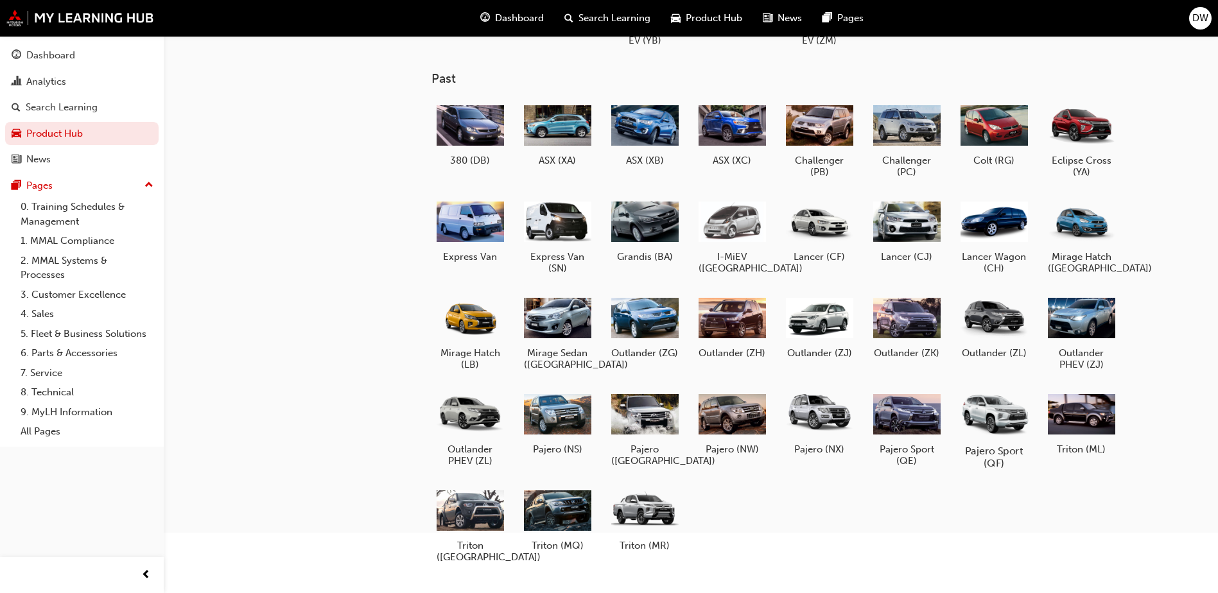  Describe the element at coordinates (907, 429) in the screenshot. I see `a: Pajero Sport (QE)` at that location.